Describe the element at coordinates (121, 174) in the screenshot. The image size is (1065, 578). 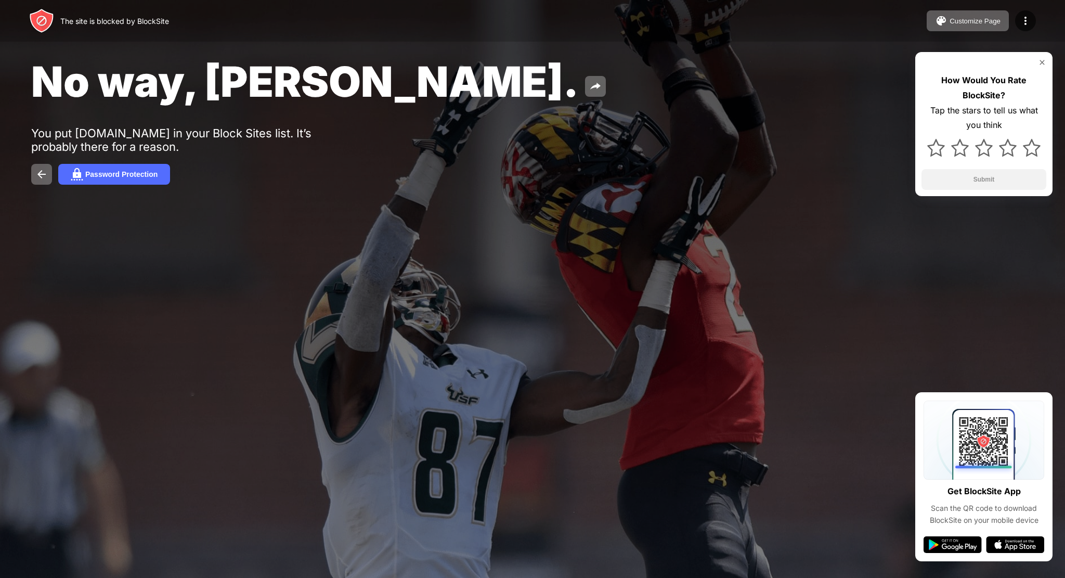
I see `div: Password Protection` at that location.